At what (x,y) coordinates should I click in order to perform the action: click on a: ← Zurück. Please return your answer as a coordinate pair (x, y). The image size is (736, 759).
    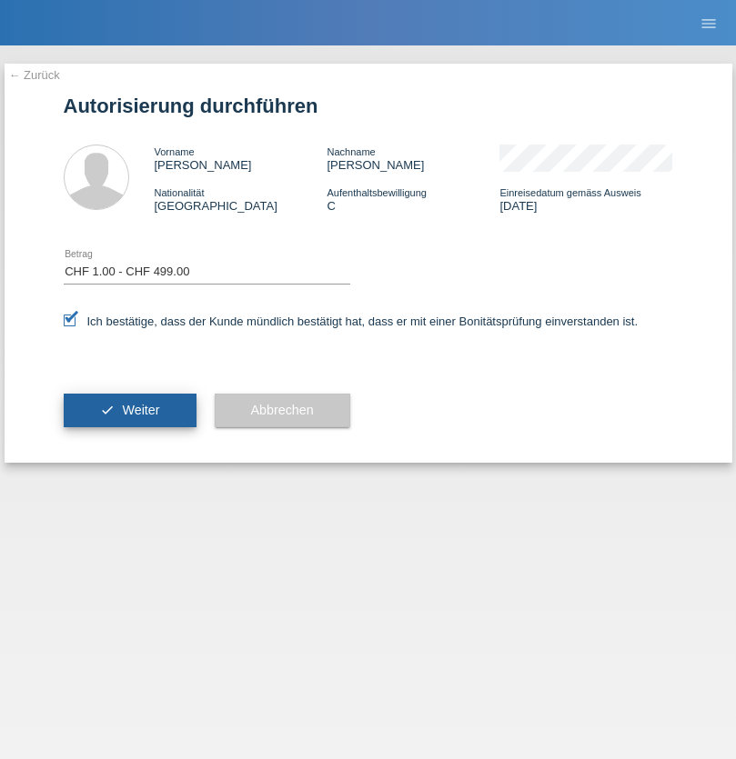
    Looking at the image, I should click on (35, 75).